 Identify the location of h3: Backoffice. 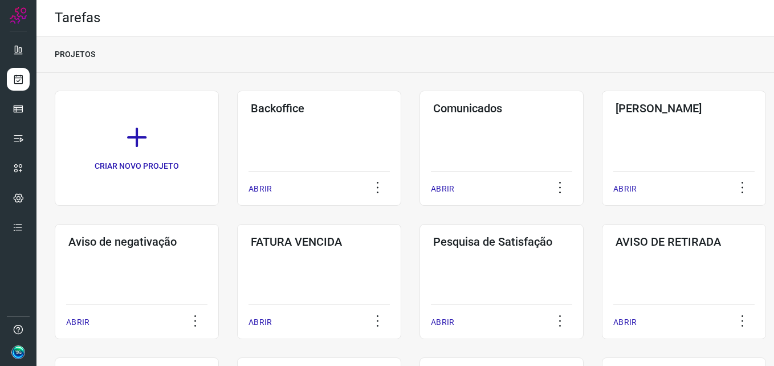
(319, 108).